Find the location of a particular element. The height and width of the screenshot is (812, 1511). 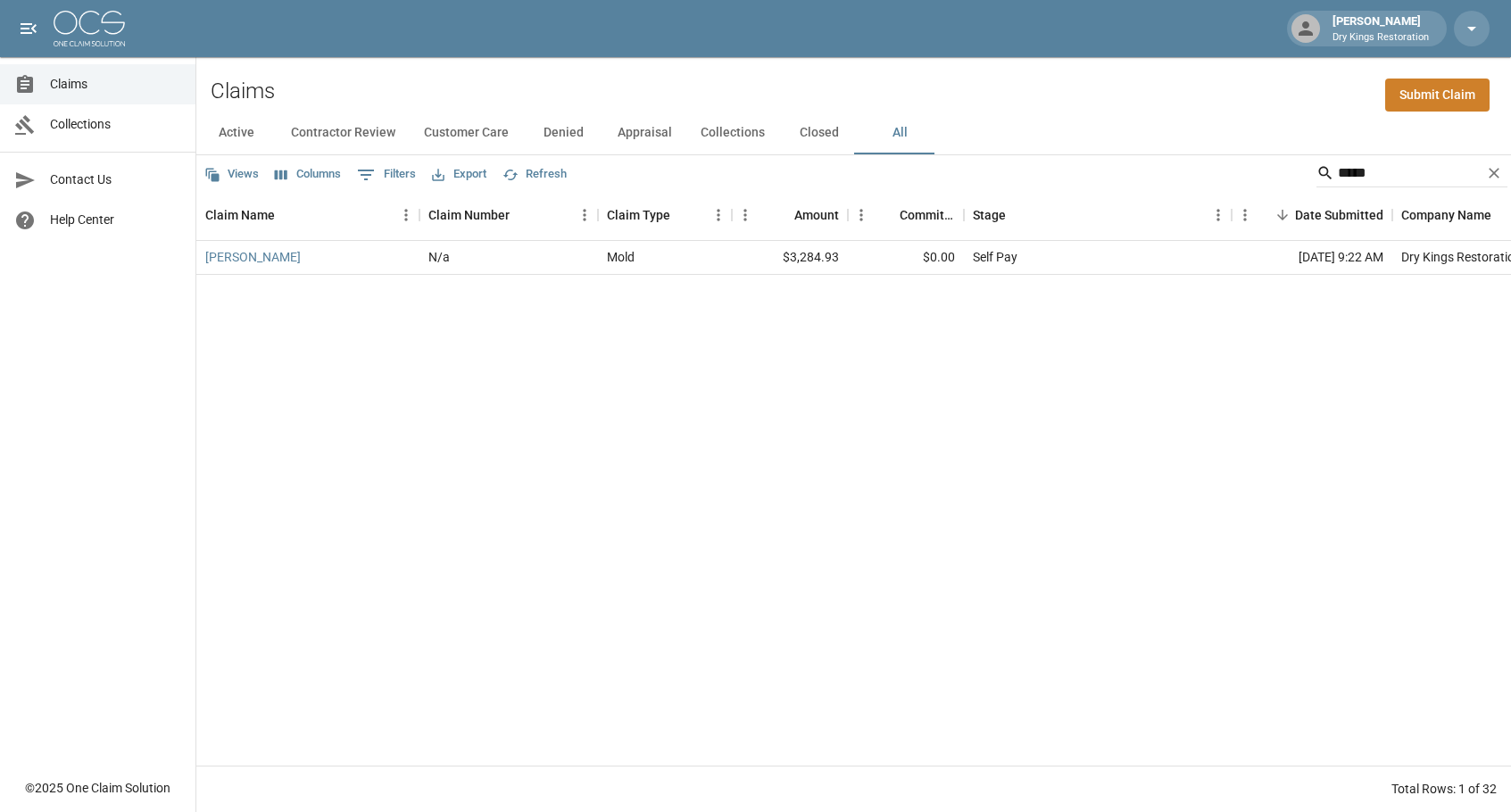

button: open drawer is located at coordinates (29, 29).